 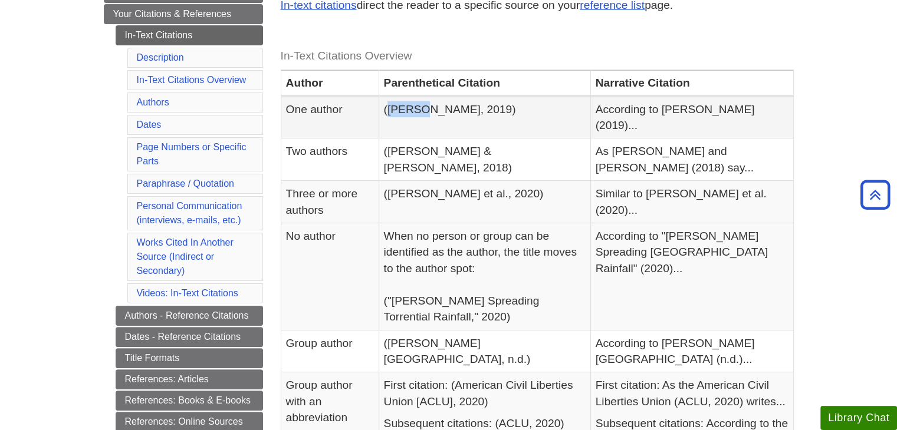 What do you see at coordinates (189, 213) in the screenshot?
I see `a: Personal Communication(interviews, e-mails, etc.)` at bounding box center [189, 213].